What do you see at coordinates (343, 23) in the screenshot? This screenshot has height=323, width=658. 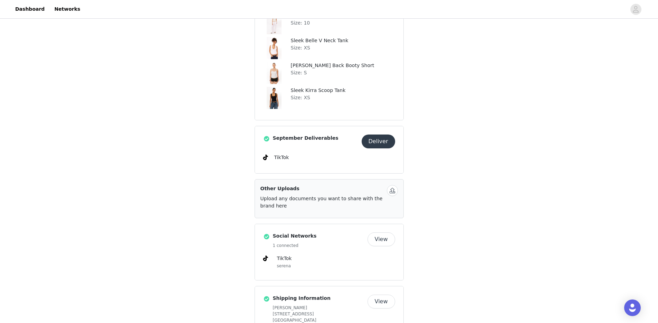 I see `p: Size: 10` at bounding box center [343, 23].